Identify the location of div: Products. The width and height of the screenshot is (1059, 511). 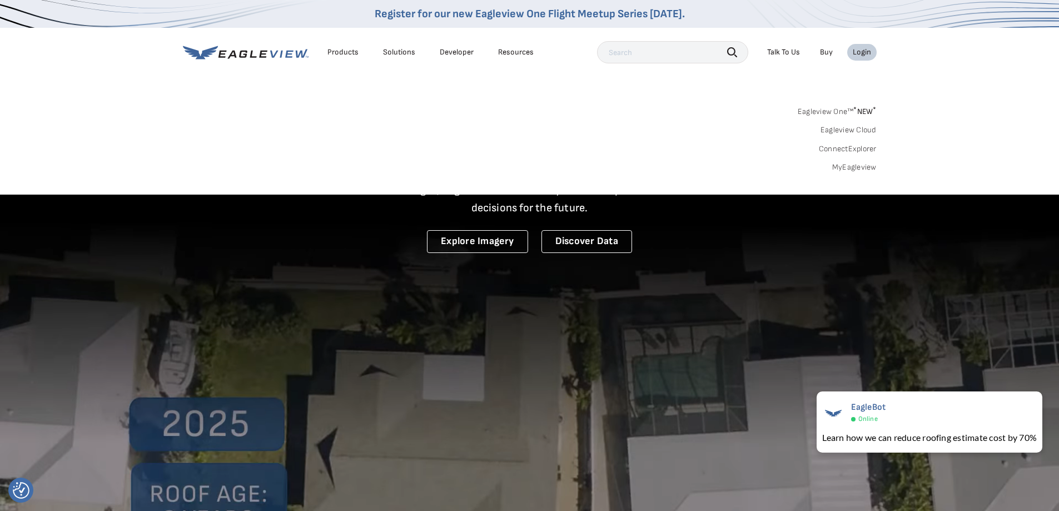
(343, 52).